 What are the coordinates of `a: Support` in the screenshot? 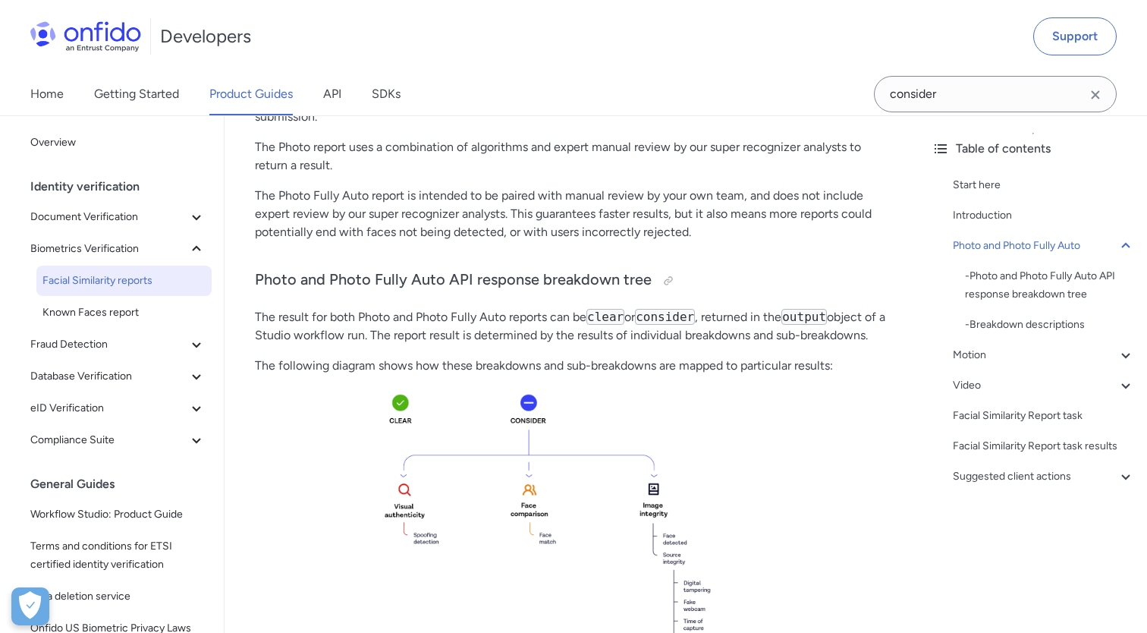 It's located at (1075, 36).